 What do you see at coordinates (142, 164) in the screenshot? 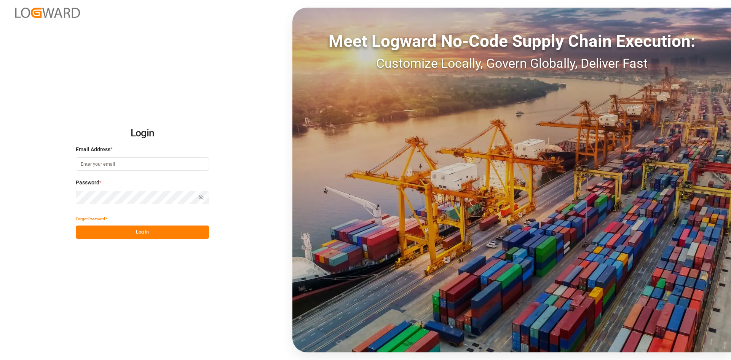
I see `input: Enter your email` at bounding box center [142, 164].